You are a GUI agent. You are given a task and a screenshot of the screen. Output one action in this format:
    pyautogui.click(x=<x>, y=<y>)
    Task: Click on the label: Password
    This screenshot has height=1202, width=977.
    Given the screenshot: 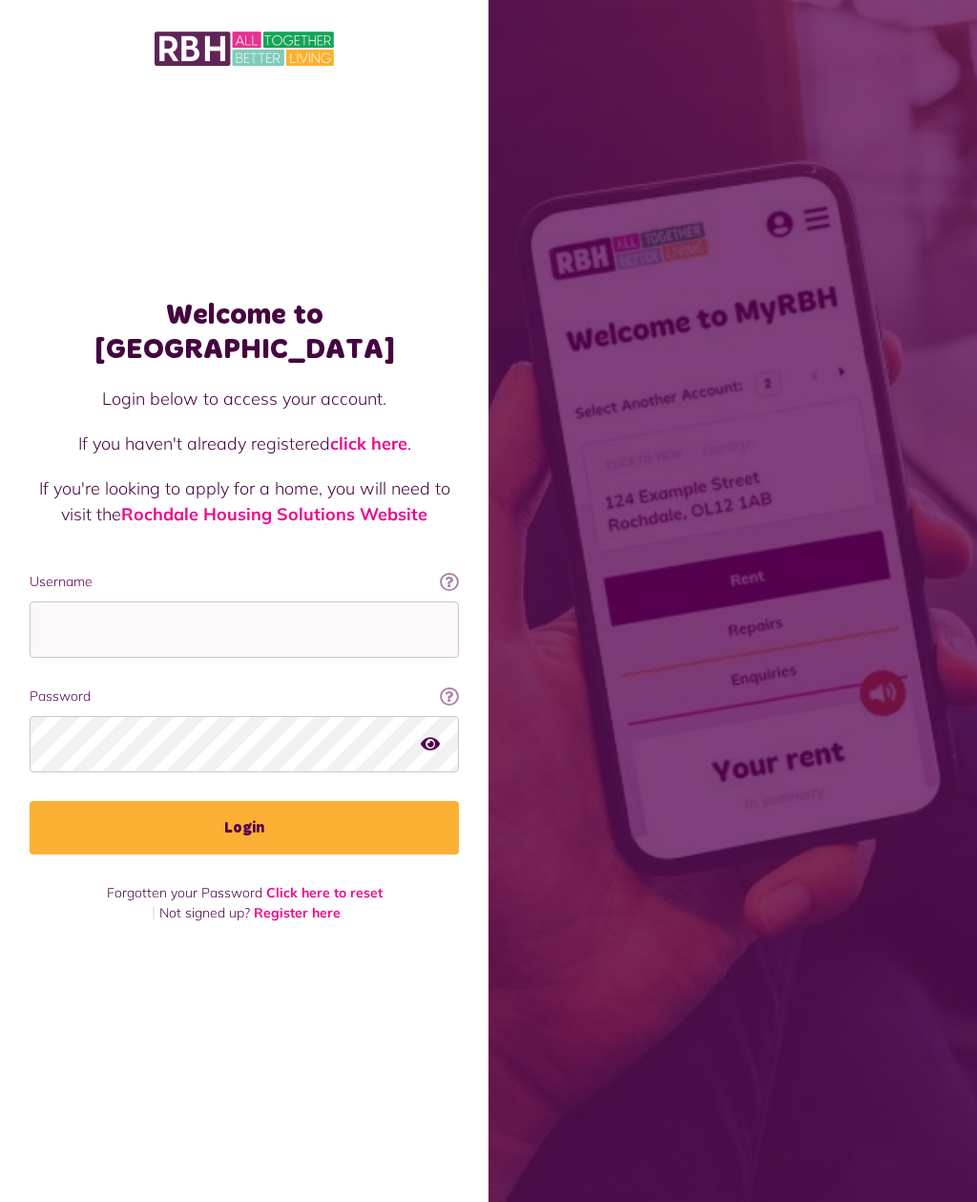 What is the action you would take?
    pyautogui.click(x=244, y=696)
    